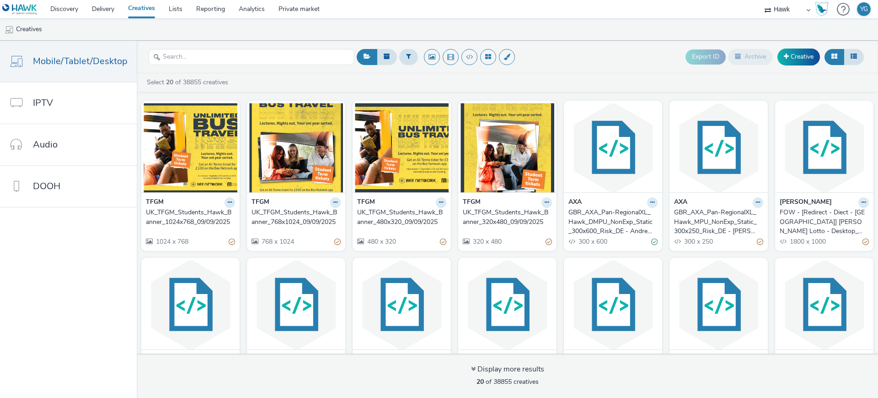 This screenshot has height=398, width=878. I want to click on img: BOW - [Redirect - Direct - UK] Allwyn Lotto - Tablet_Thurs/Sat_(d96820ef)_08092025 visual, so click(507, 304).